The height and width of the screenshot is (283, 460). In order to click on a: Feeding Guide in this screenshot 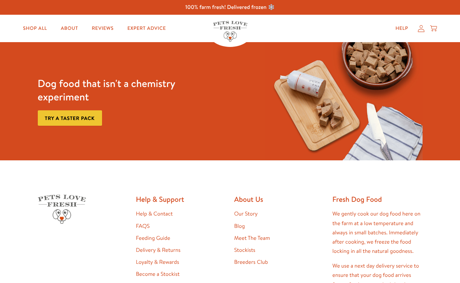, I will do `click(153, 239)`.